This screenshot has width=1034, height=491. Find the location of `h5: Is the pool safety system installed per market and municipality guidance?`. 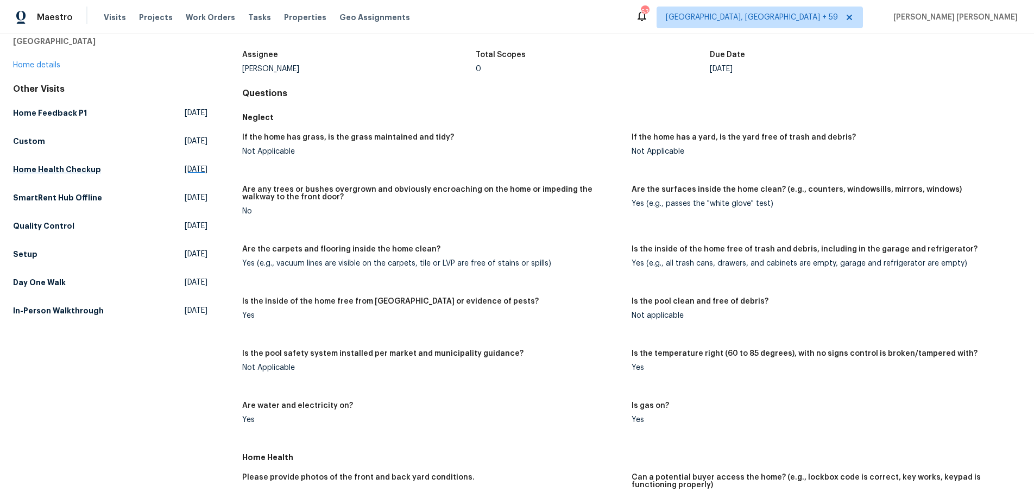

h5: Is the pool safety system installed per market and municipality guidance? is located at coordinates (383, 354).